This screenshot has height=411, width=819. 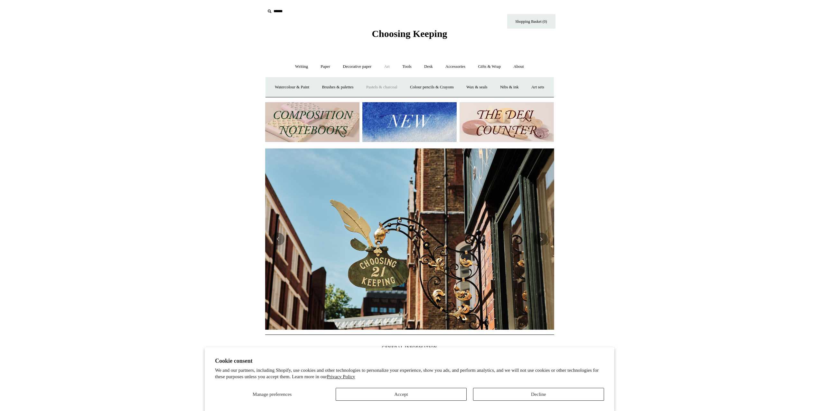 I want to click on span: Choosing Keeping, so click(x=409, y=33).